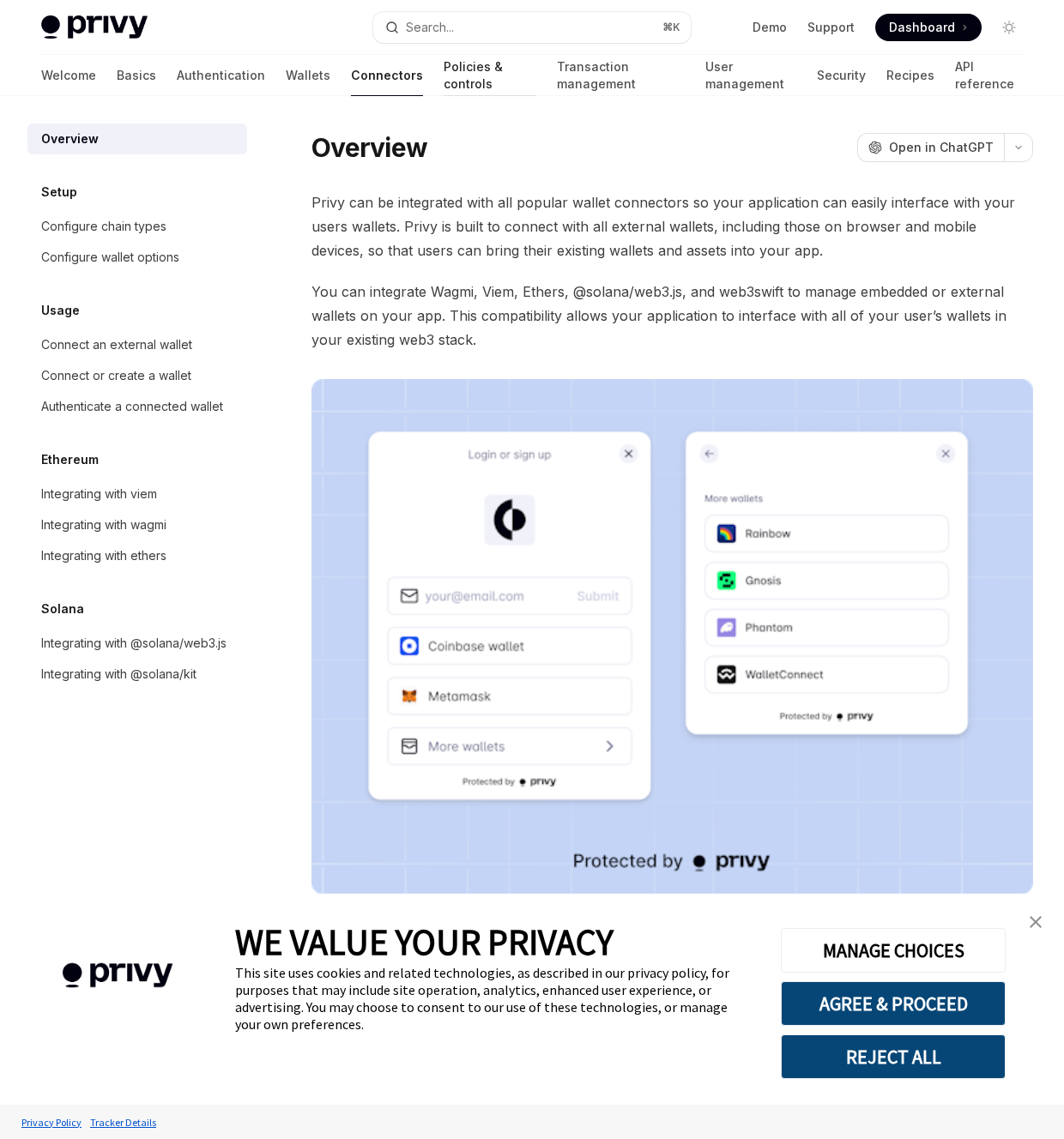 This screenshot has width=1064, height=1139. Describe the element at coordinates (941, 148) in the screenshot. I see `span: Open in ChatGPT` at that location.